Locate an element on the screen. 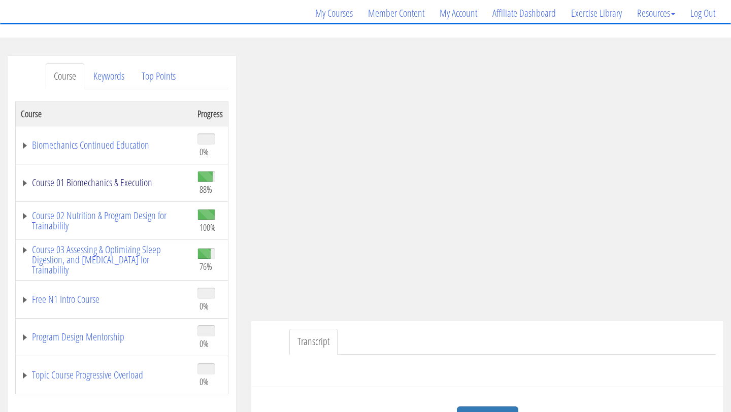 Image resolution: width=731 pixels, height=412 pixels. a: Top Points is located at coordinates (158, 76).